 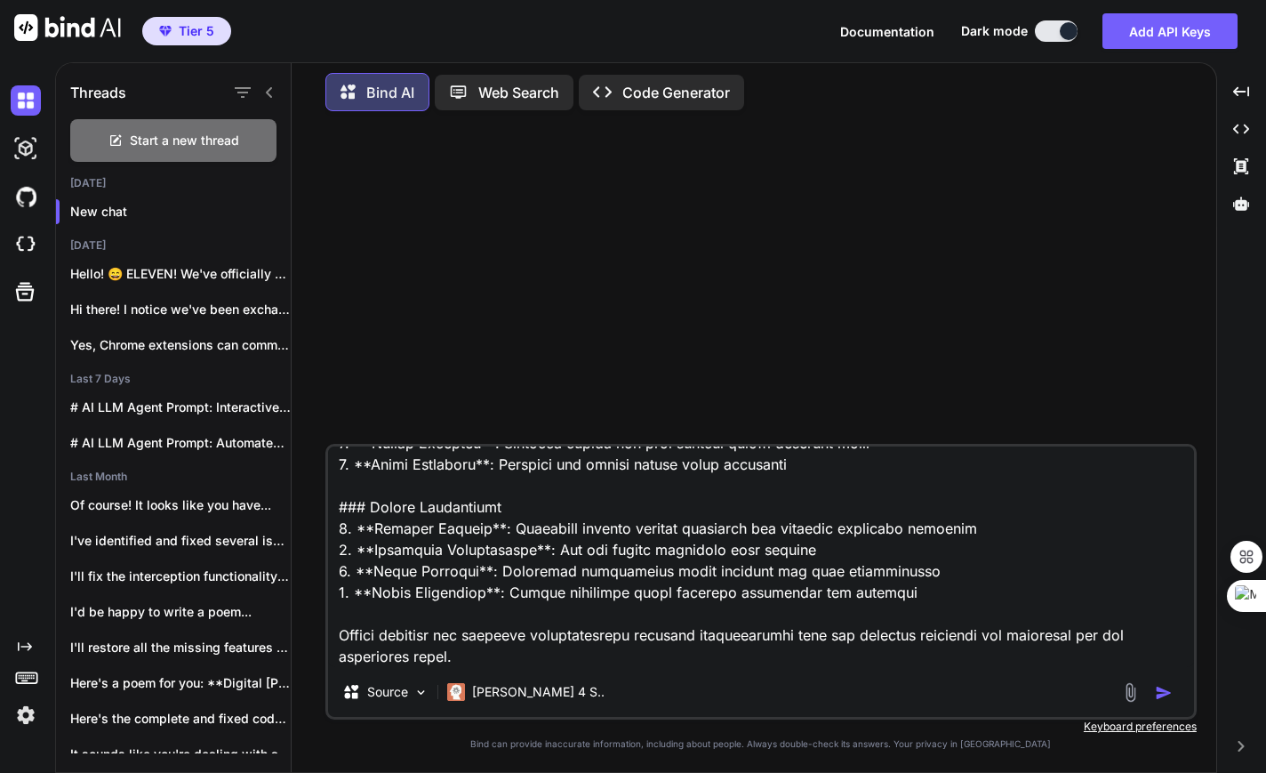 What do you see at coordinates (180, 647) in the screenshot?
I see `p: I'll restore all the missing features you...` at bounding box center [180, 647].